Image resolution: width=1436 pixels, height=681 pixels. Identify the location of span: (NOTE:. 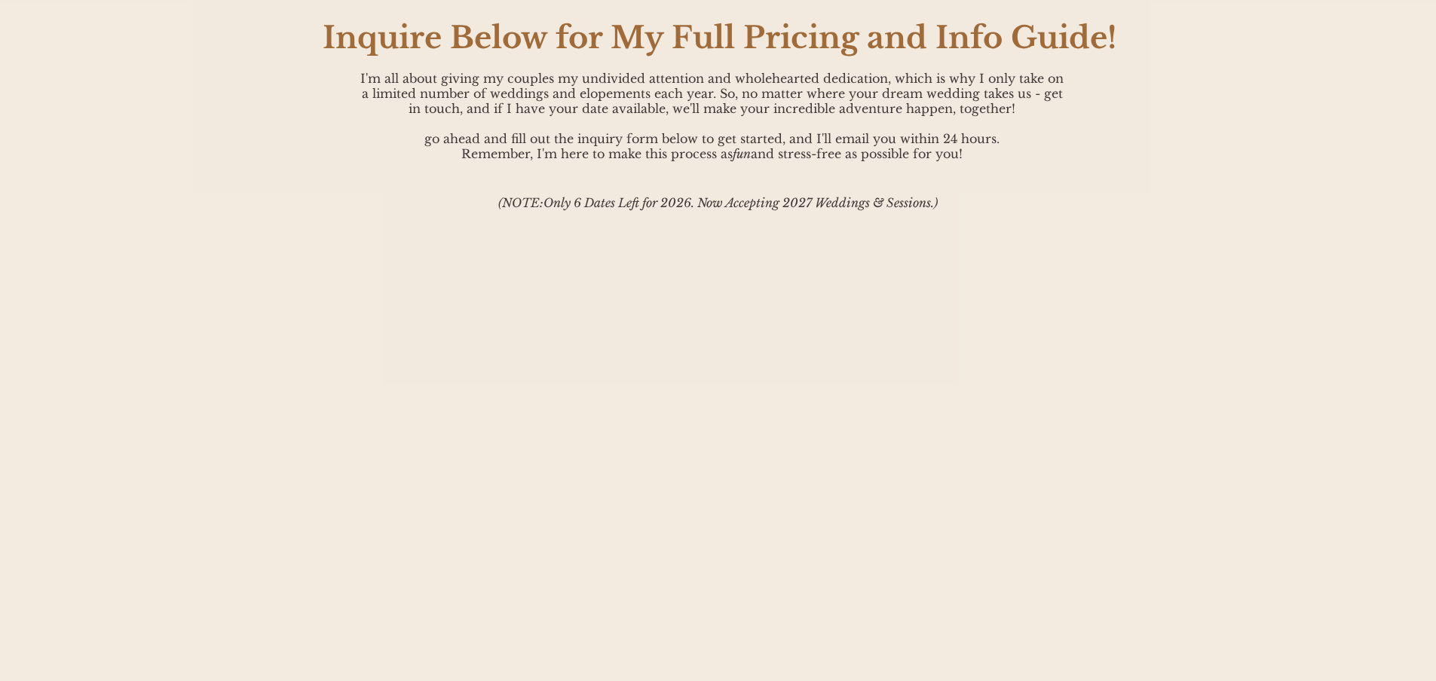
(521, 203).